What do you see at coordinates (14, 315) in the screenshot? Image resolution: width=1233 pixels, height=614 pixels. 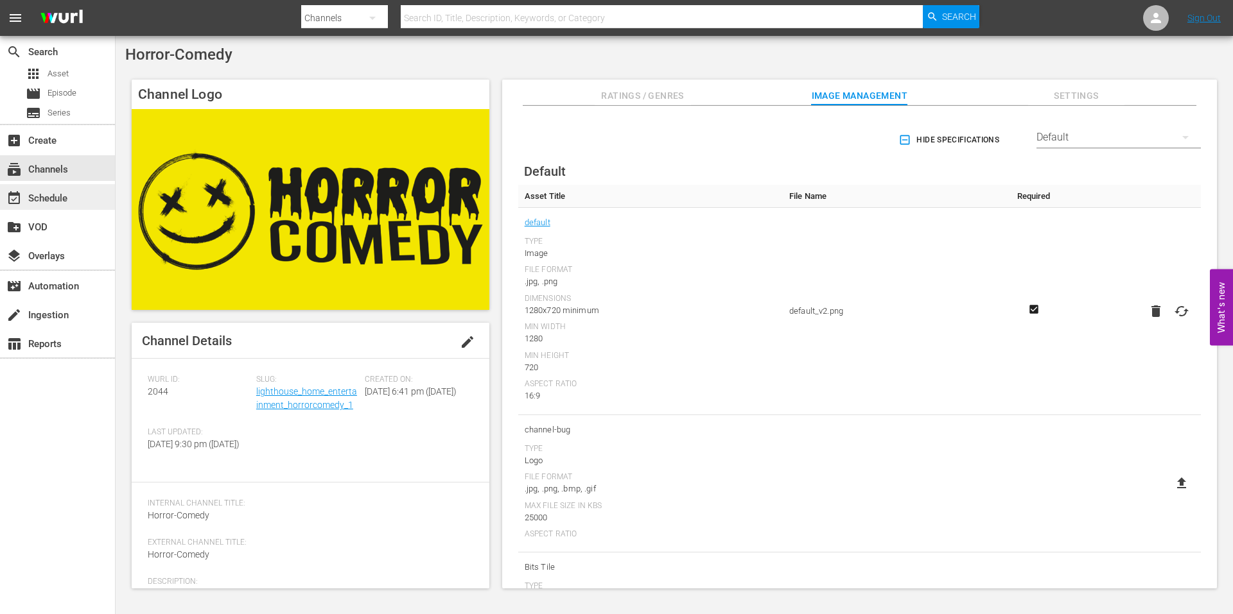 I see `span: Ingestion` at bounding box center [14, 315].